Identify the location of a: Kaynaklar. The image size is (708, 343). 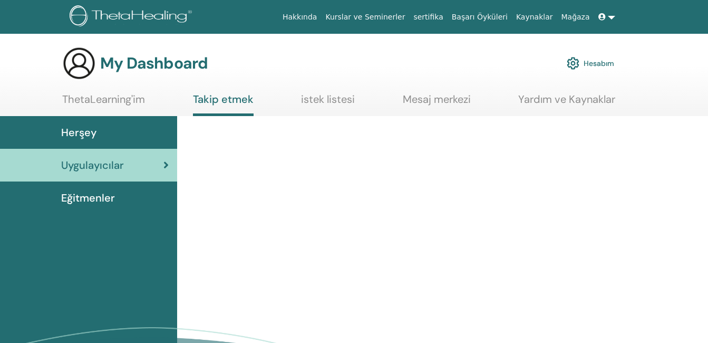
(535, 17).